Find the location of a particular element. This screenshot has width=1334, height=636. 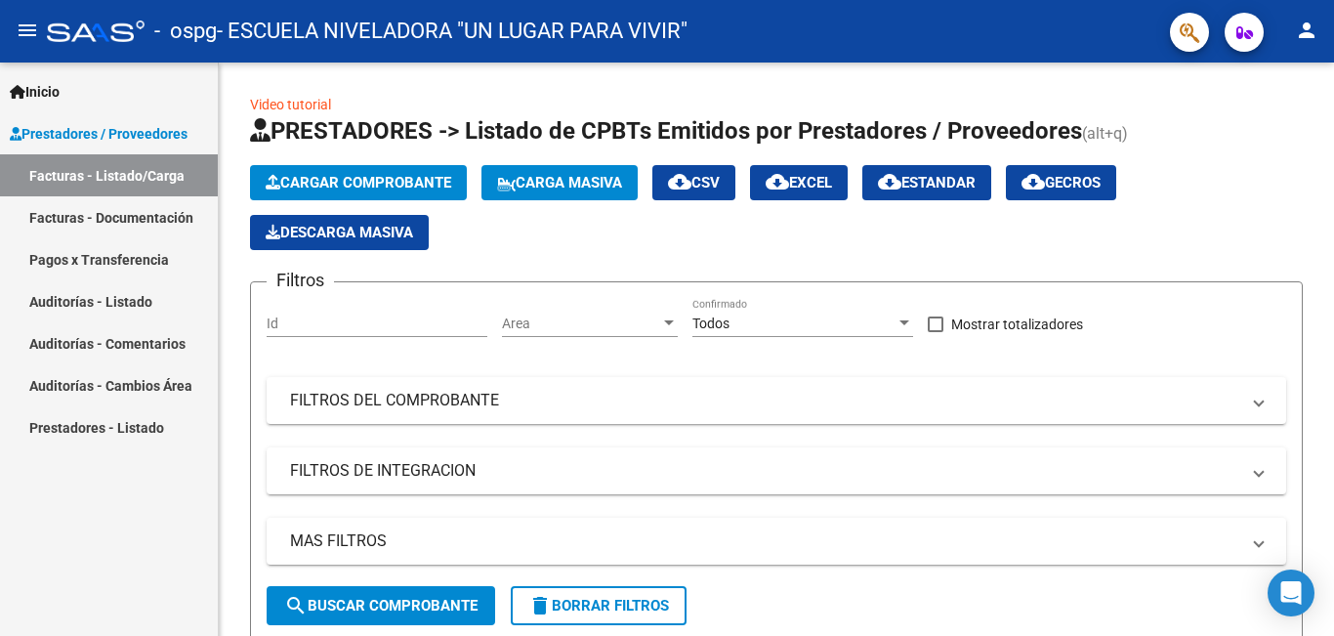

span: Inicio is located at coordinates (34, 92).